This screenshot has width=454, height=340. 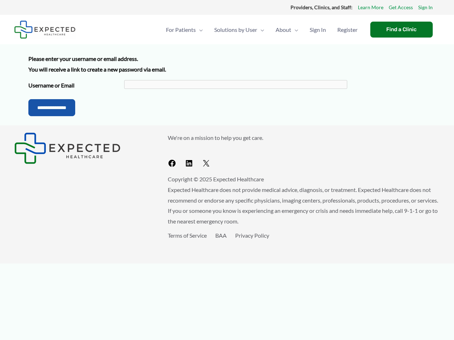 I want to click on a: BAA, so click(x=221, y=236).